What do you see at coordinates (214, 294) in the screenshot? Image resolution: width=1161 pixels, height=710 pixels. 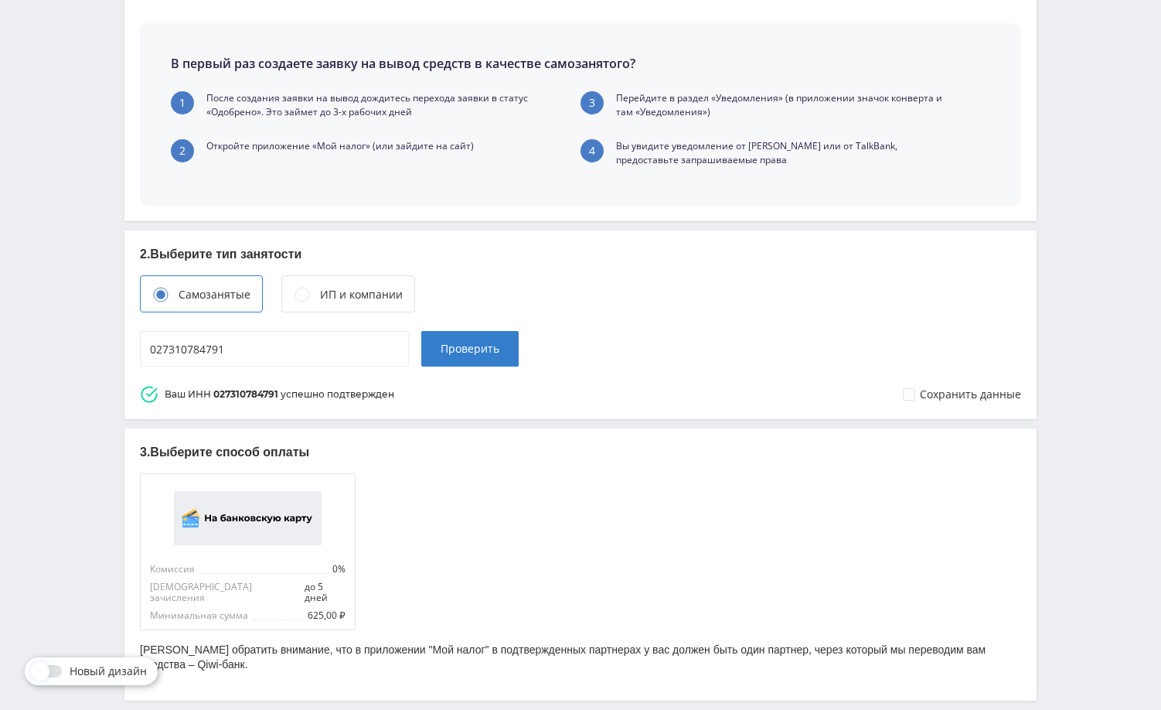 I see `div: Самозанятые` at bounding box center [214, 294].